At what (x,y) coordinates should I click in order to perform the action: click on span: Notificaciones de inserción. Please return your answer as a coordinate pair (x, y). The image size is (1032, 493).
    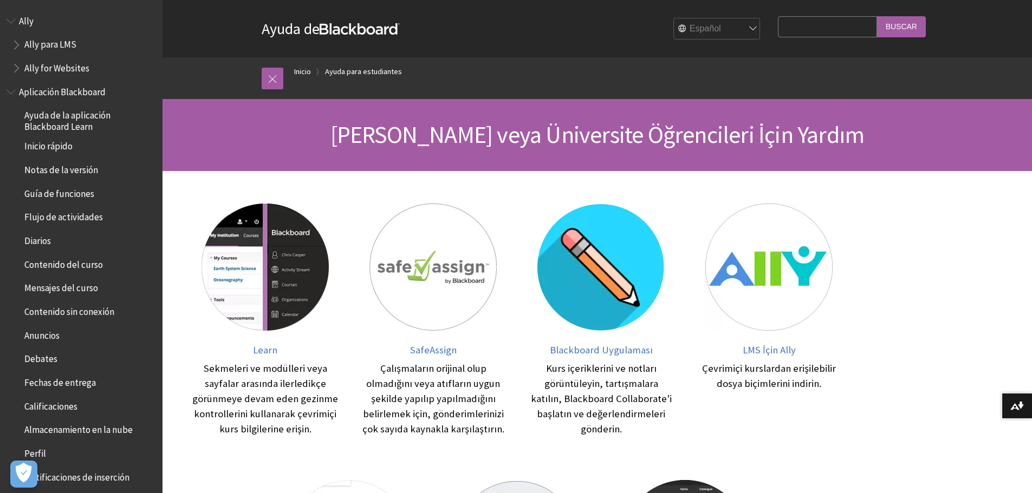
    Looking at the image, I should click on (77, 476).